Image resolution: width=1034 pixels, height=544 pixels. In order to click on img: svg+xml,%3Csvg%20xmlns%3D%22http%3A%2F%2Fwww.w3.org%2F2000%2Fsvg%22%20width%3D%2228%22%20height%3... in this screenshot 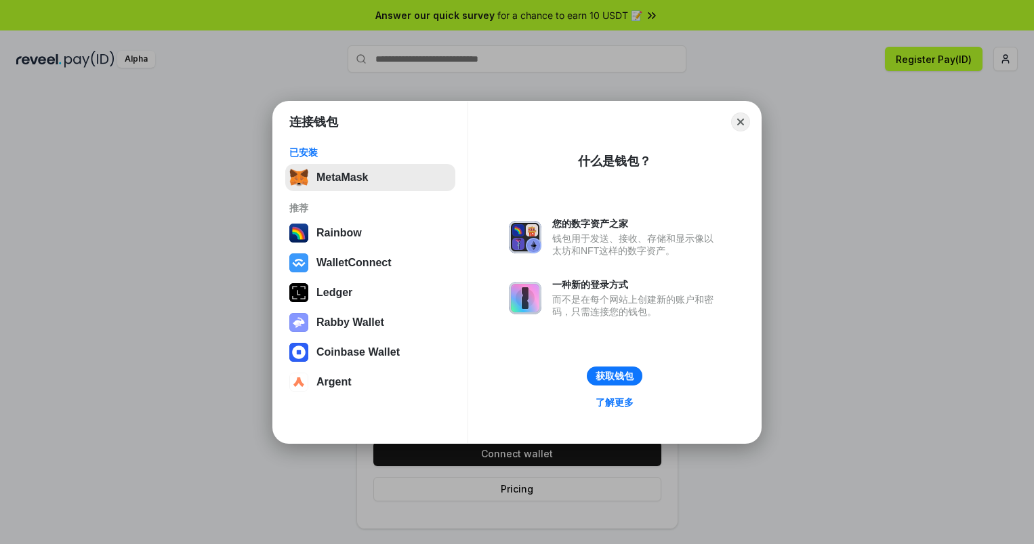, I will do `click(299, 293)`.